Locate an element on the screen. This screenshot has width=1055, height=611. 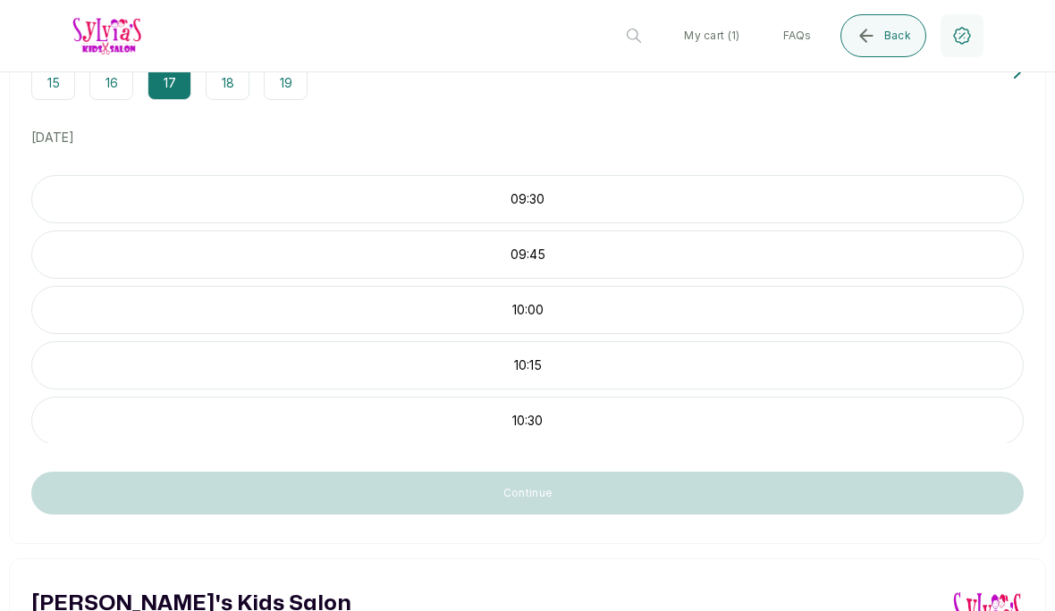
p: 15 is located at coordinates (54, 83).